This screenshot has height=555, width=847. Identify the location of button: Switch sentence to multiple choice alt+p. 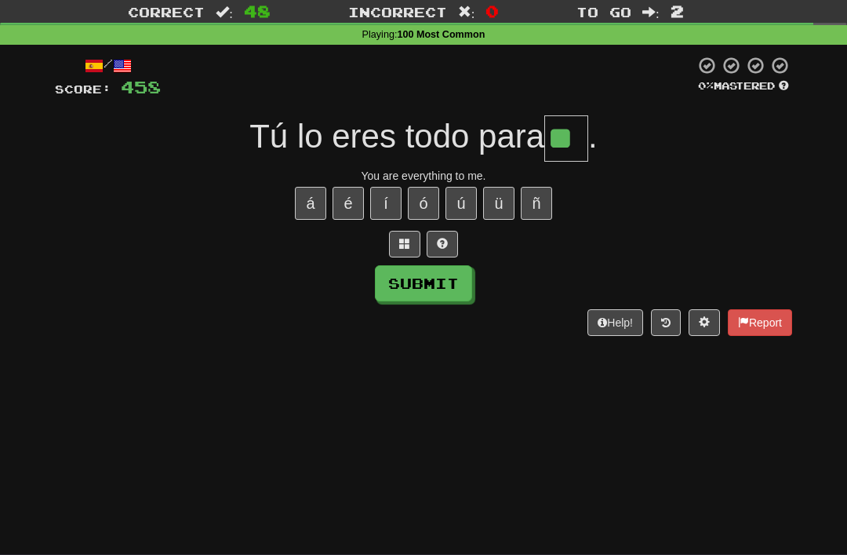
(405, 244).